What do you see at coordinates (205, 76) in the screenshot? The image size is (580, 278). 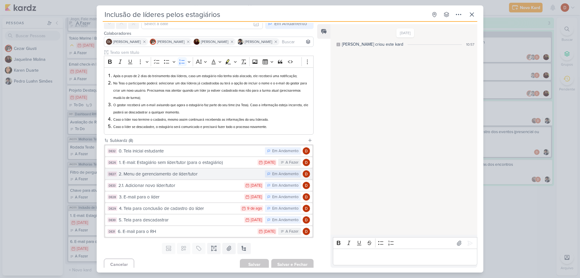 I see `span: Após o prazo de 2 dias do treinamento dos líderes, caso um estagiário não tenha sido alocado, ele...` at bounding box center [205, 76].